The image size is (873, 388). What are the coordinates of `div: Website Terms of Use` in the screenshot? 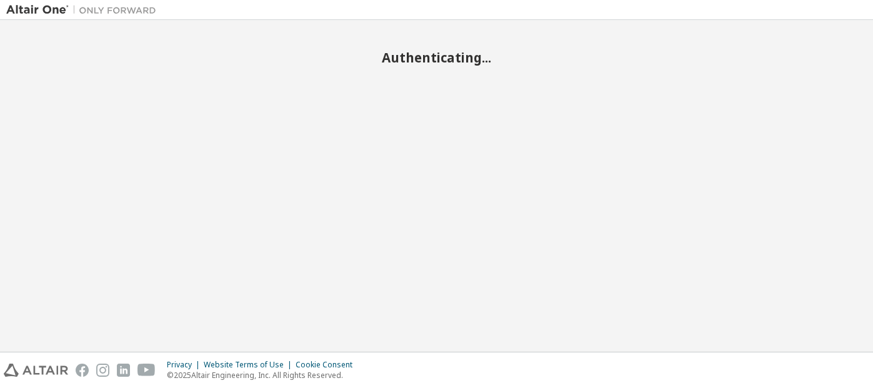 It's located at (249, 365).